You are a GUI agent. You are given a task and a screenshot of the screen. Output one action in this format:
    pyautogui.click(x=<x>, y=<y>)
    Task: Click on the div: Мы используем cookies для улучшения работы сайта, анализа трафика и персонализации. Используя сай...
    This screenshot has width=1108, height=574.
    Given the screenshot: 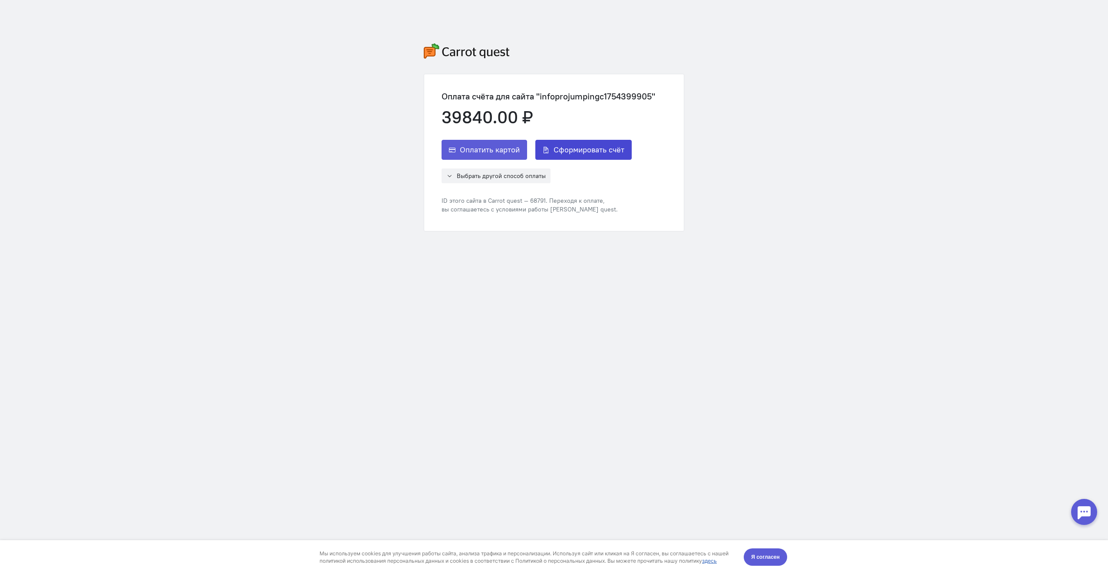 What is the action you would take?
    pyautogui.click(x=527, y=17)
    